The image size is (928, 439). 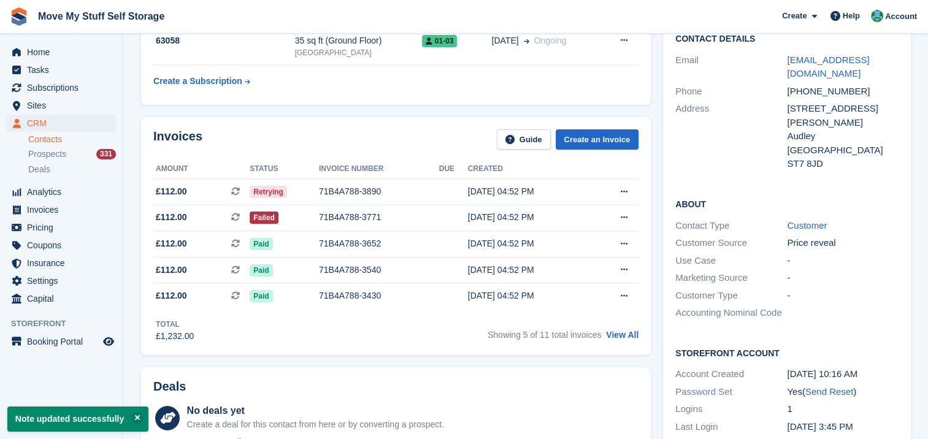 What do you see at coordinates (453, 169) in the screenshot?
I see `th: Due` at bounding box center [453, 169].